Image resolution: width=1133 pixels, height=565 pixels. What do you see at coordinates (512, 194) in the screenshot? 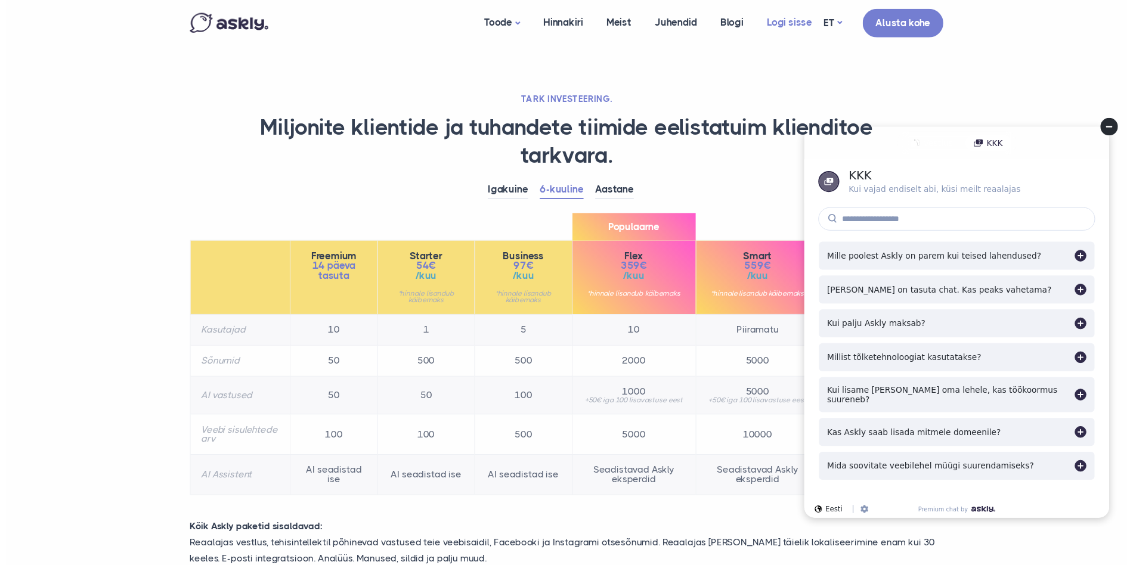
I see `a: Igakuine` at bounding box center [512, 194].